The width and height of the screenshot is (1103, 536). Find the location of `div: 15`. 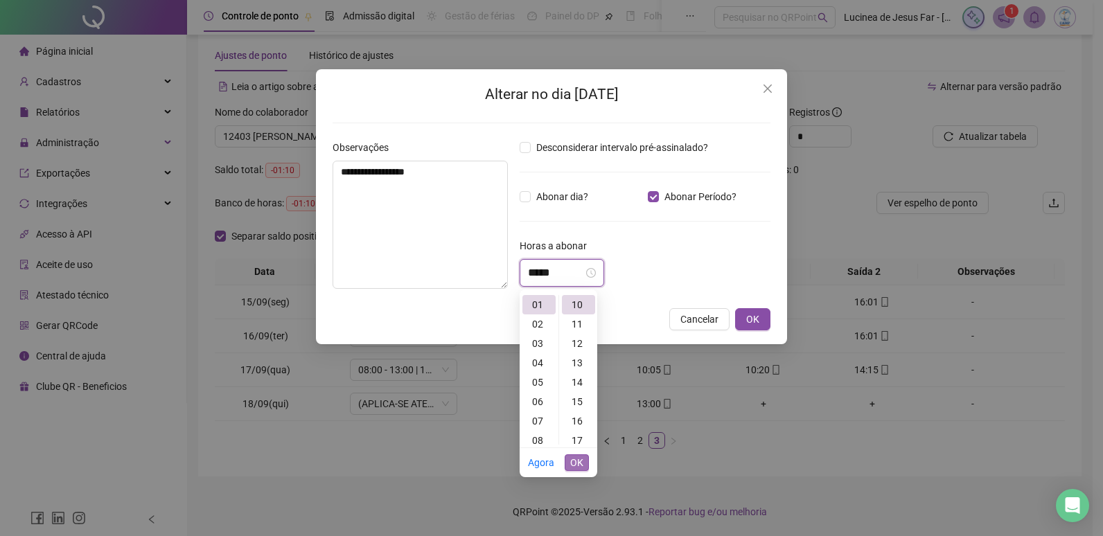

div: 15 is located at coordinates (578, 402).